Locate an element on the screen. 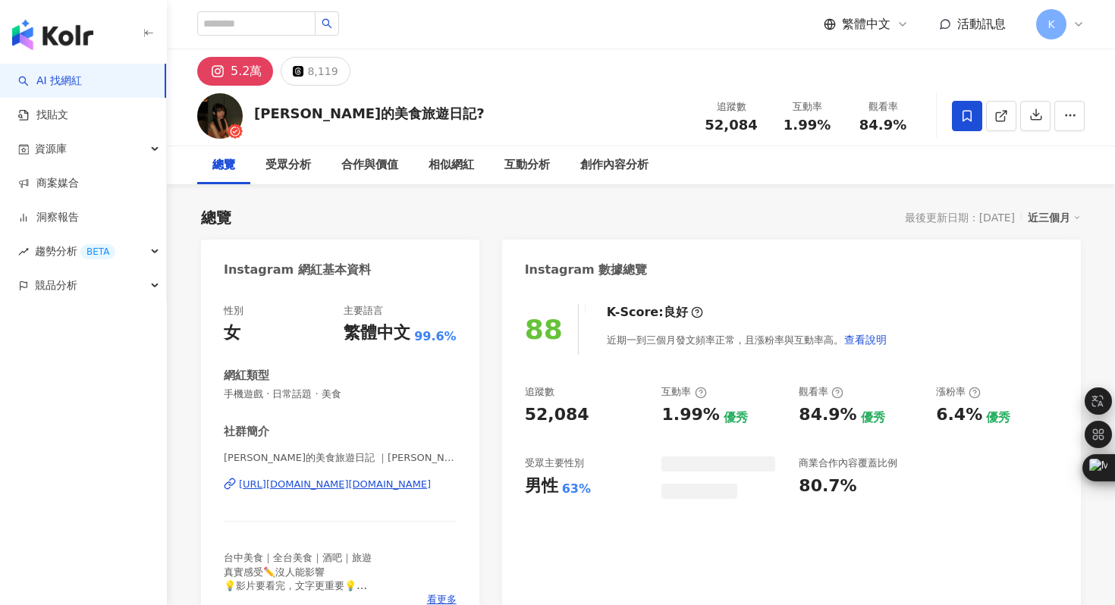 The image size is (1115, 605). button: 查看說明 is located at coordinates (866, 340).